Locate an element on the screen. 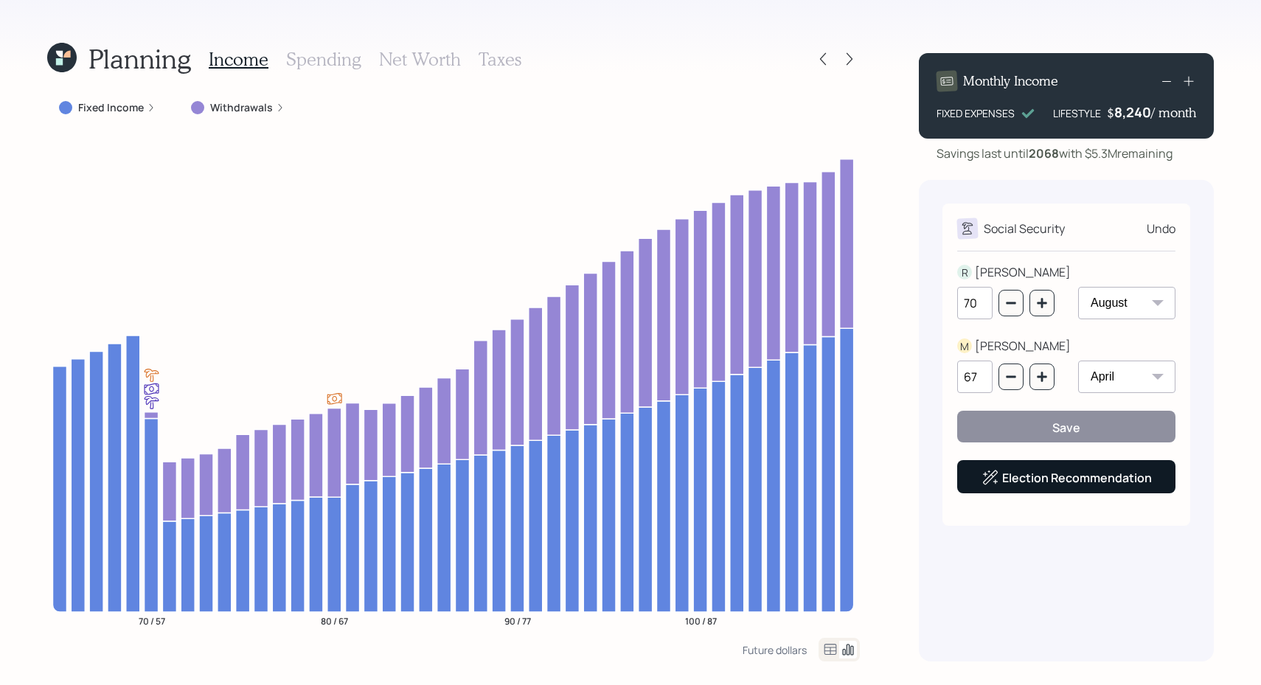  button: Election Recommendation is located at coordinates (1067, 477).